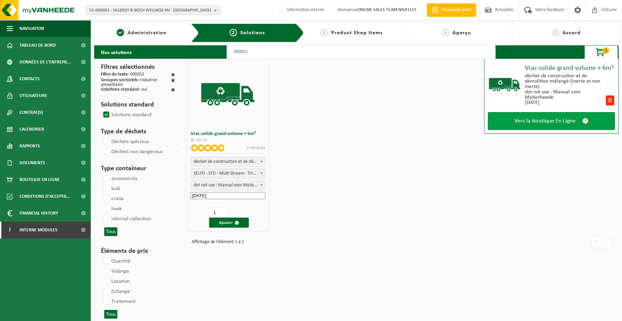  I want to click on div: Vrac solide grand volume > 6m³, so click(570, 68).